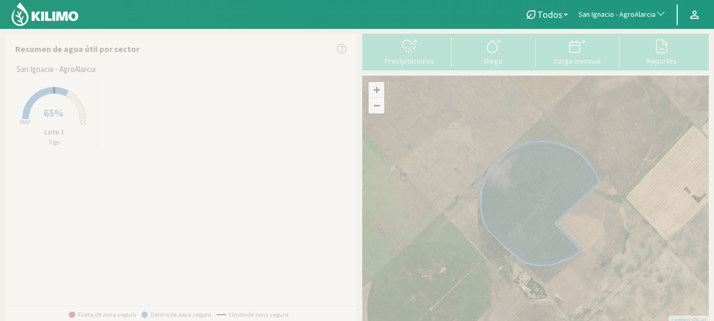 The height and width of the screenshot is (321, 714). What do you see at coordinates (661, 61) in the screenshot?
I see `div: Reportes` at bounding box center [661, 61].